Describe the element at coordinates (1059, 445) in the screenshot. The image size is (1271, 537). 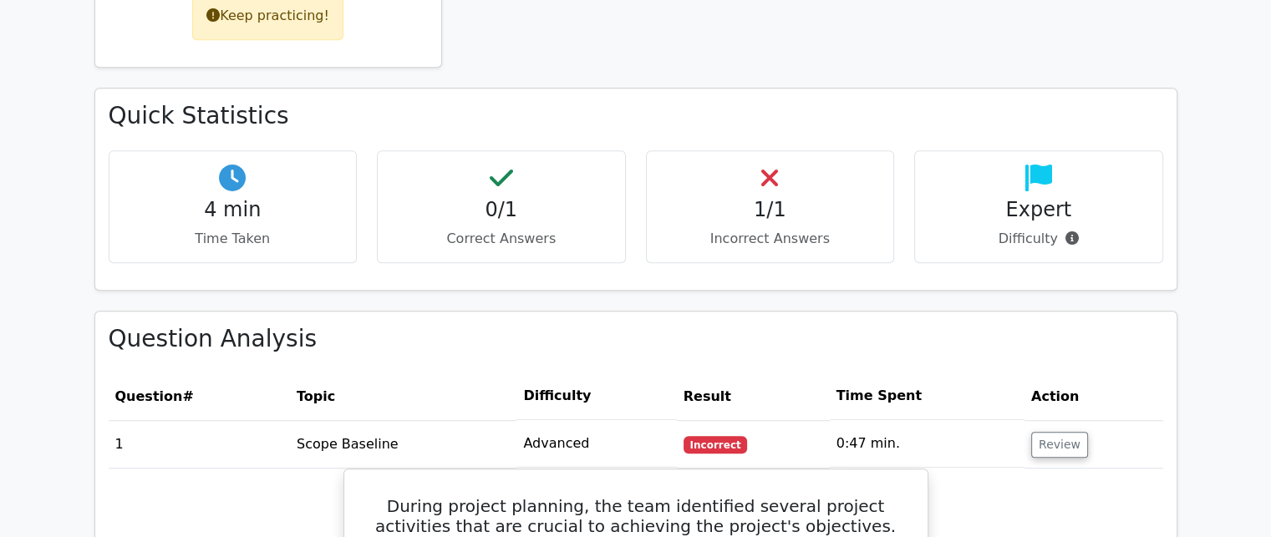
I see `button: Review` at that location.